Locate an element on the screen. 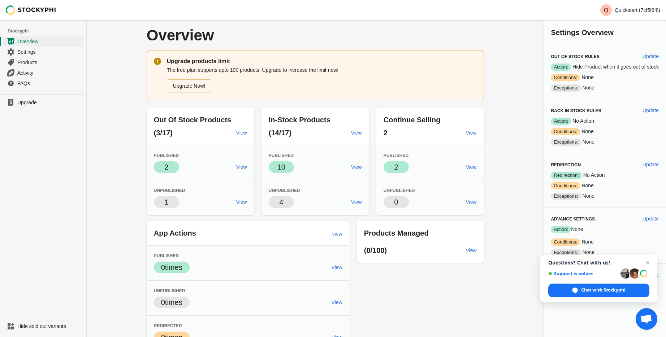 Image resolution: width=666 pixels, height=337 pixels. span: Settings Overview is located at coordinates (582, 33).